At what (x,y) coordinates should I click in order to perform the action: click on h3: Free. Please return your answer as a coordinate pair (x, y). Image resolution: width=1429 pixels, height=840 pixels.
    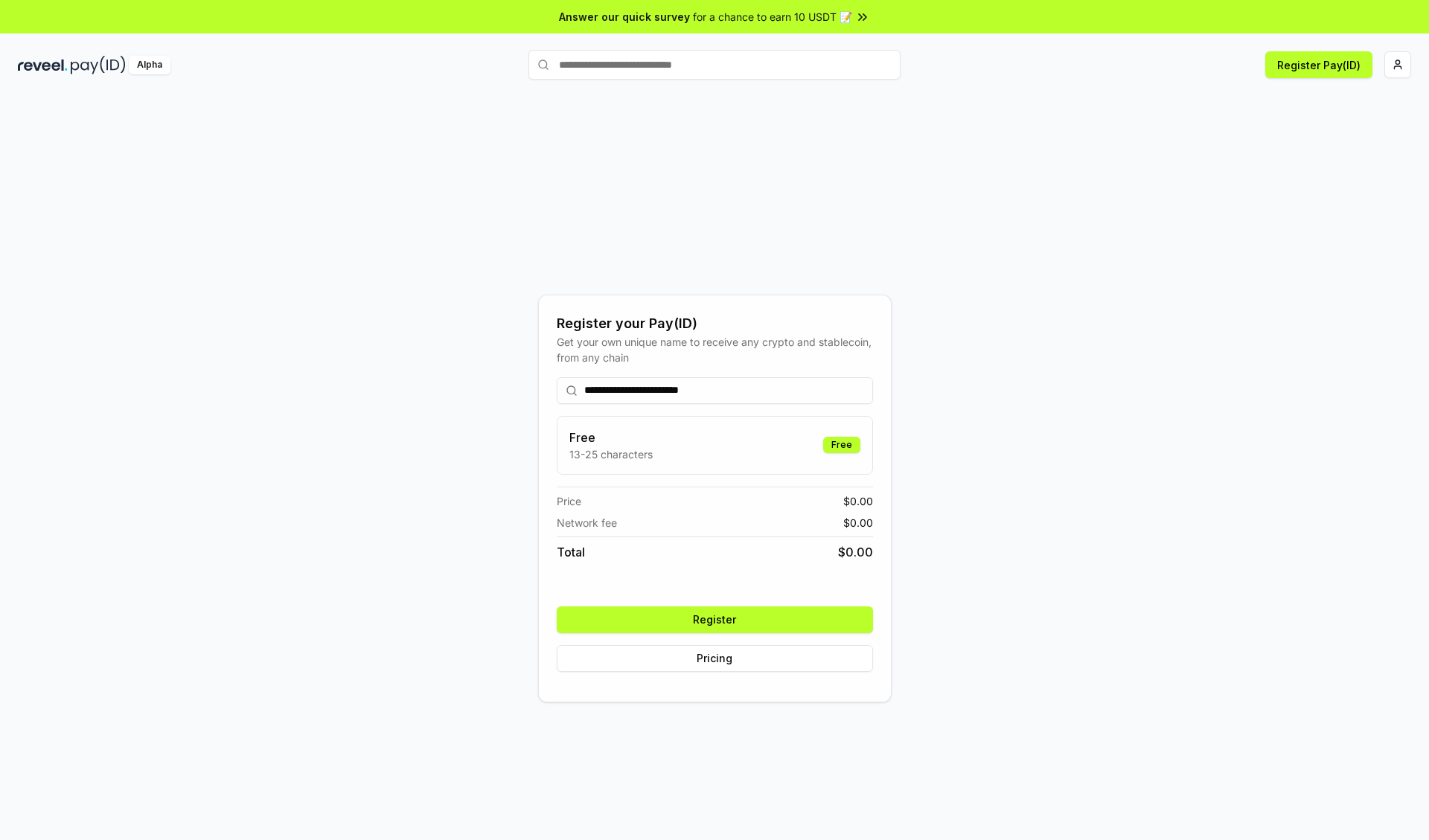
    Looking at the image, I should click on (612, 437).